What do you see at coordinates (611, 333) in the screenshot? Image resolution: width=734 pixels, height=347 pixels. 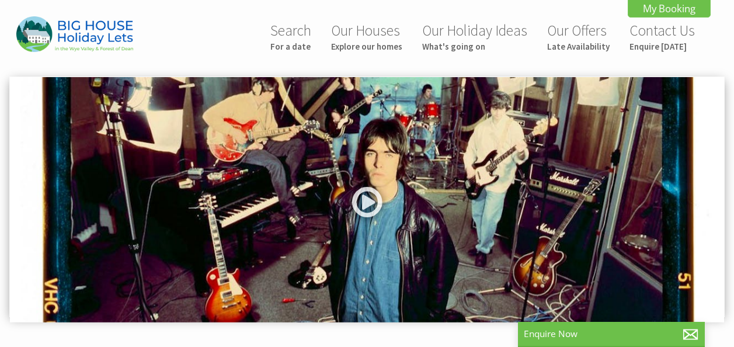 I see `p: Enquire Now` at bounding box center [611, 333].